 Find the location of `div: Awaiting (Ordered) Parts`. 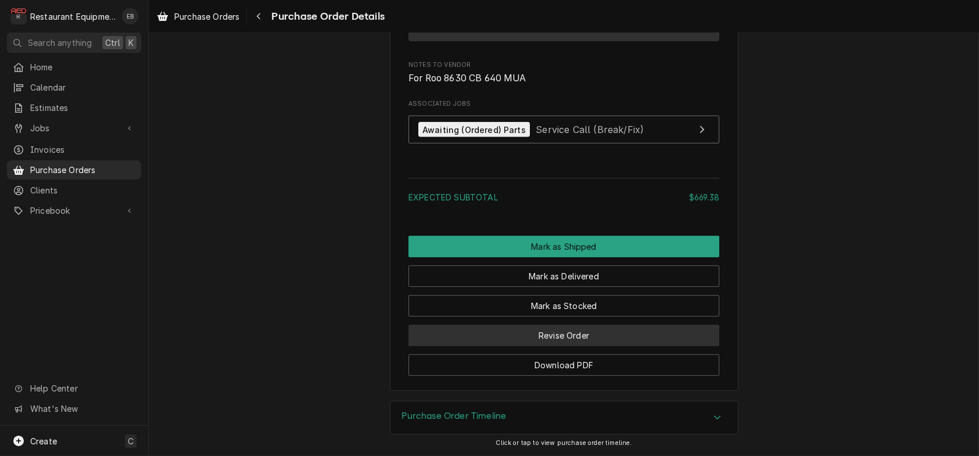

div: Awaiting (Ordered) Parts is located at coordinates (474, 130).